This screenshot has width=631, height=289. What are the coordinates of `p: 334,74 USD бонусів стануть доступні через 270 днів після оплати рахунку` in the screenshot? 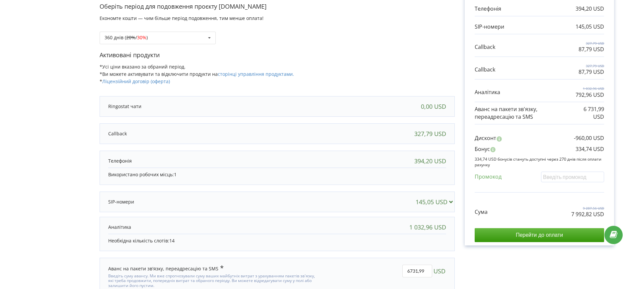 It's located at (540, 162).